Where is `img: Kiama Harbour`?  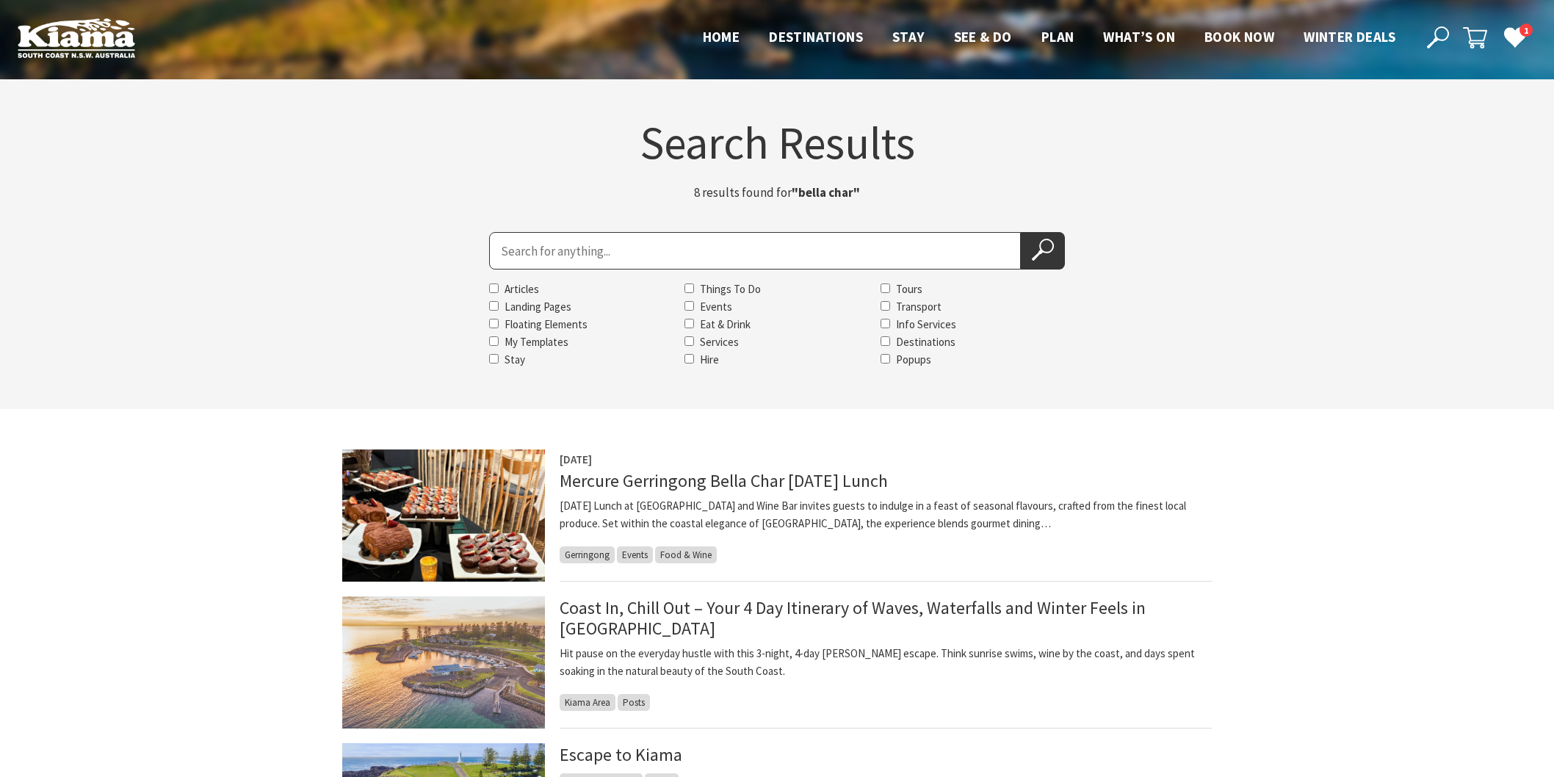 img: Kiama Harbour is located at coordinates (443, 662).